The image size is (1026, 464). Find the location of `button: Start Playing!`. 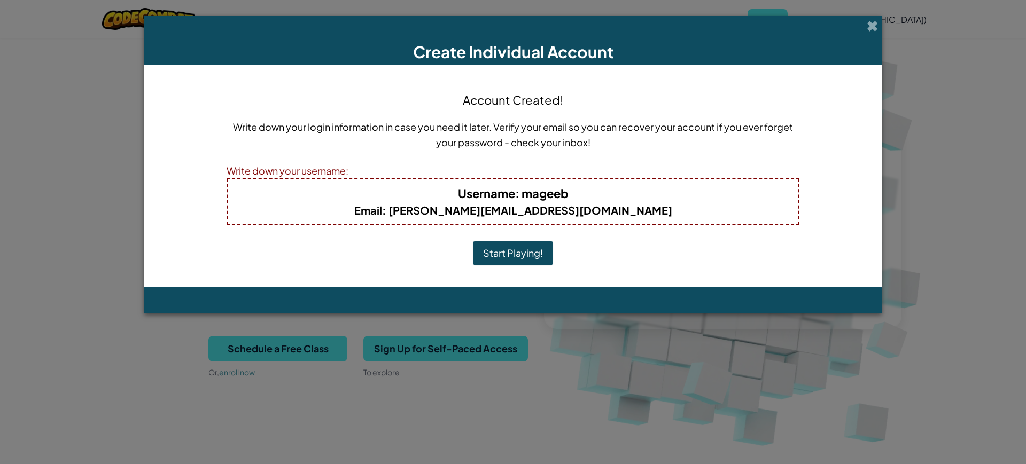

button: Start Playing! is located at coordinates (513, 253).